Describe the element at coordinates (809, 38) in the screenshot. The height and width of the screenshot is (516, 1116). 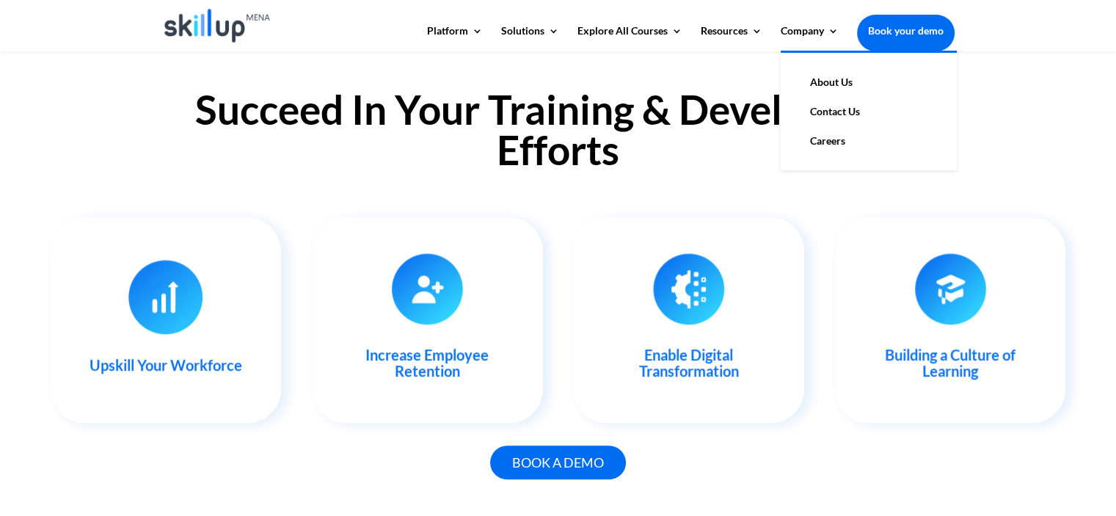
I see `a: Company` at that location.